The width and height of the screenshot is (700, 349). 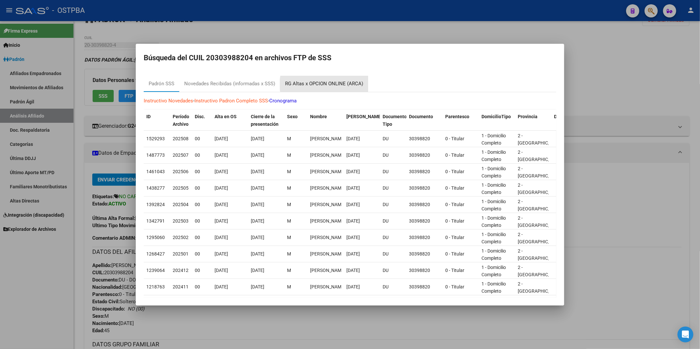 I want to click on span: 202411, so click(x=181, y=287).